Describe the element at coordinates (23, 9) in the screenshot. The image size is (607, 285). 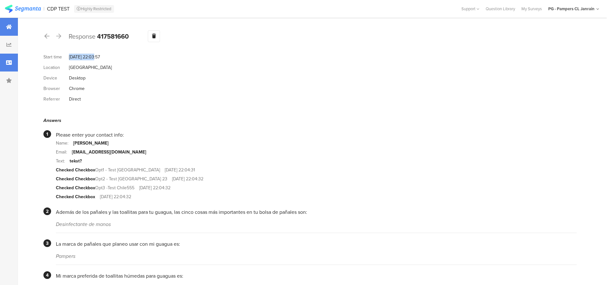
I see `img: segmanta logo` at that location.